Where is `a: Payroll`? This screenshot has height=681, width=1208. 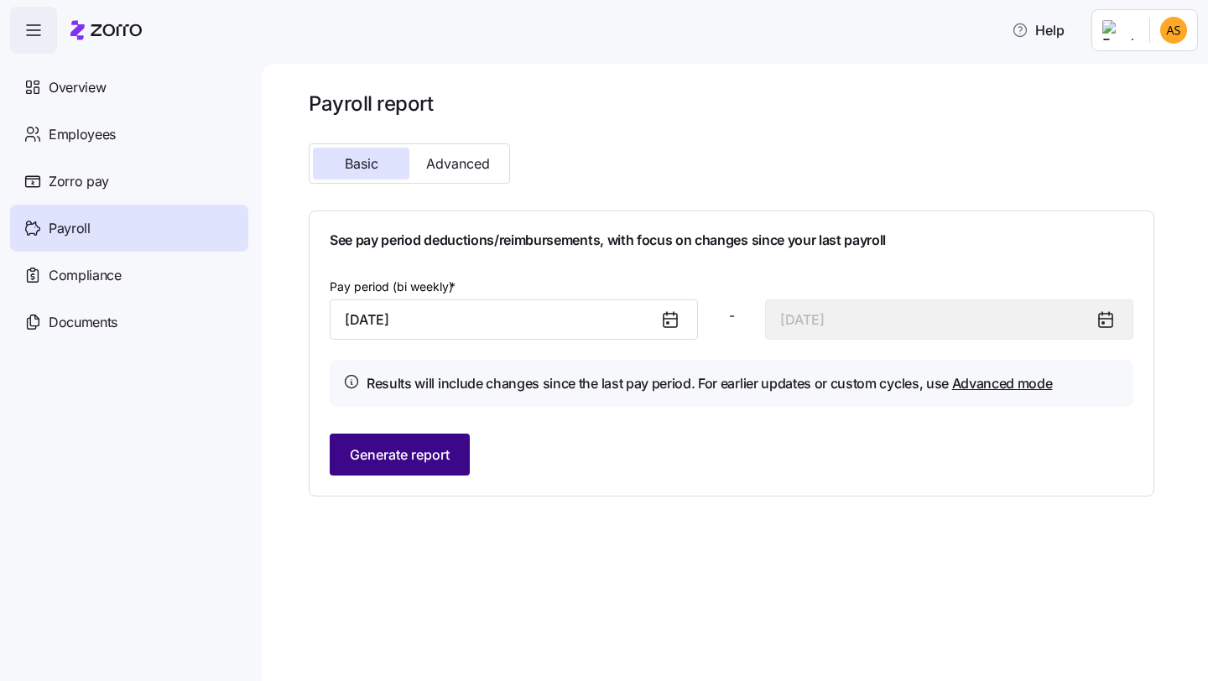 a: Payroll is located at coordinates (129, 228).